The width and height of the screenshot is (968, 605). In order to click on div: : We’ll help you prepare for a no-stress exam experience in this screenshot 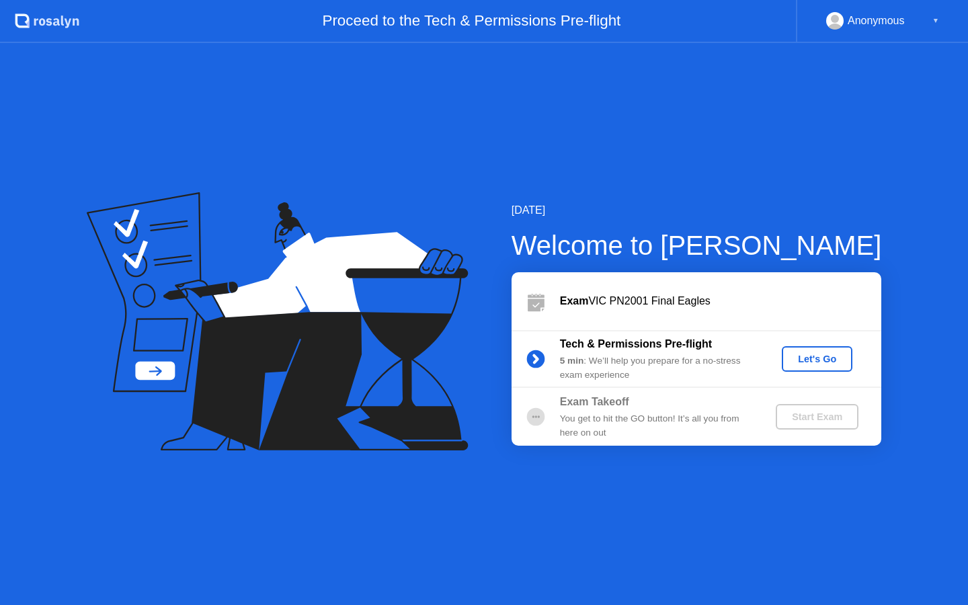, I will do `click(657, 368)`.